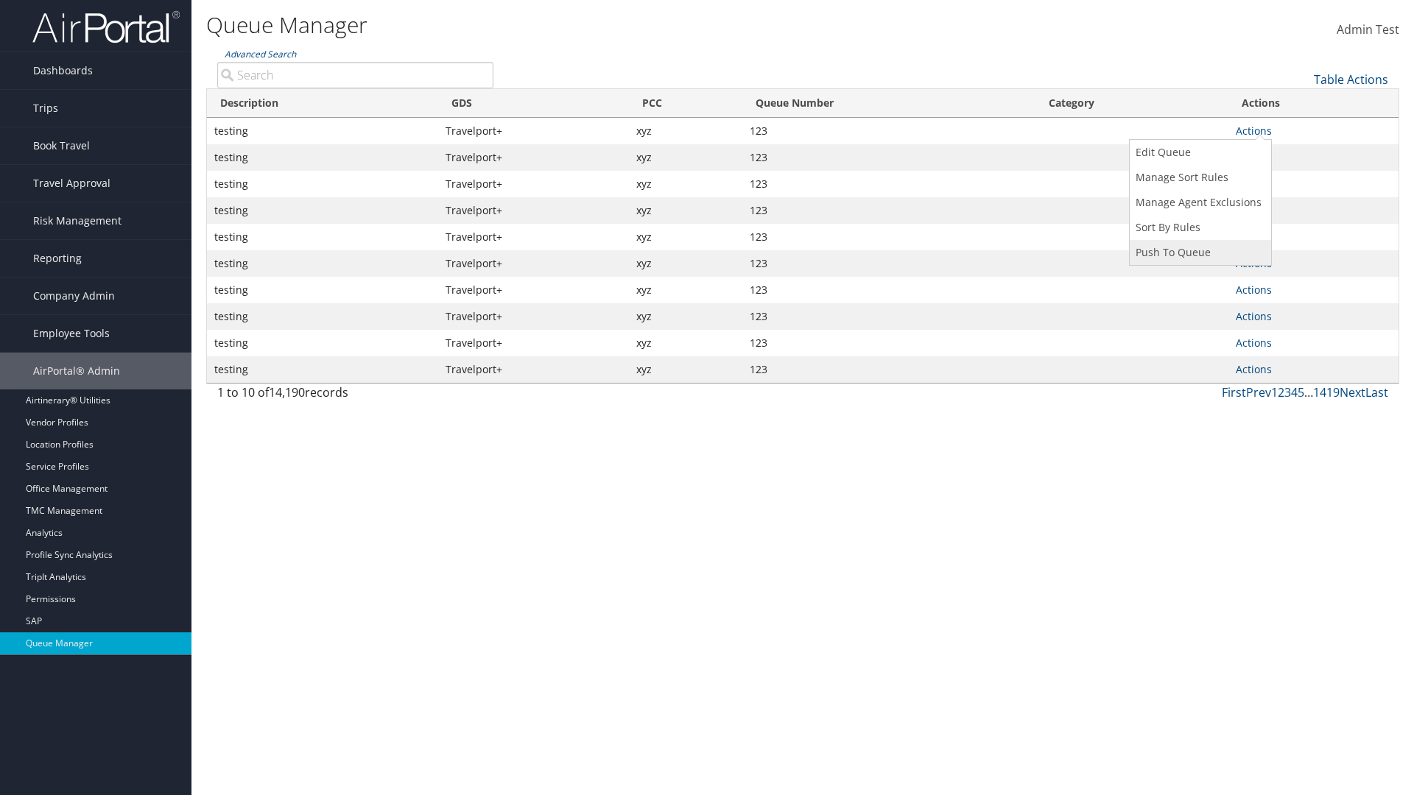 This screenshot has height=795, width=1414. Describe the element at coordinates (57, 258) in the screenshot. I see `span: Reporting` at that location.